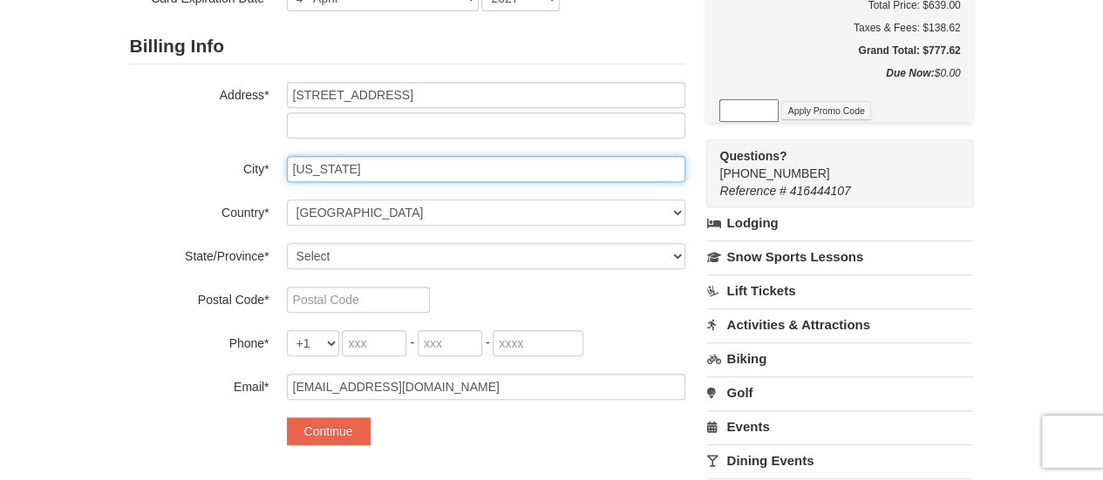 The image size is (1103, 480). What do you see at coordinates (200, 341) in the screenshot?
I see `label: Phone*` at bounding box center [200, 341].